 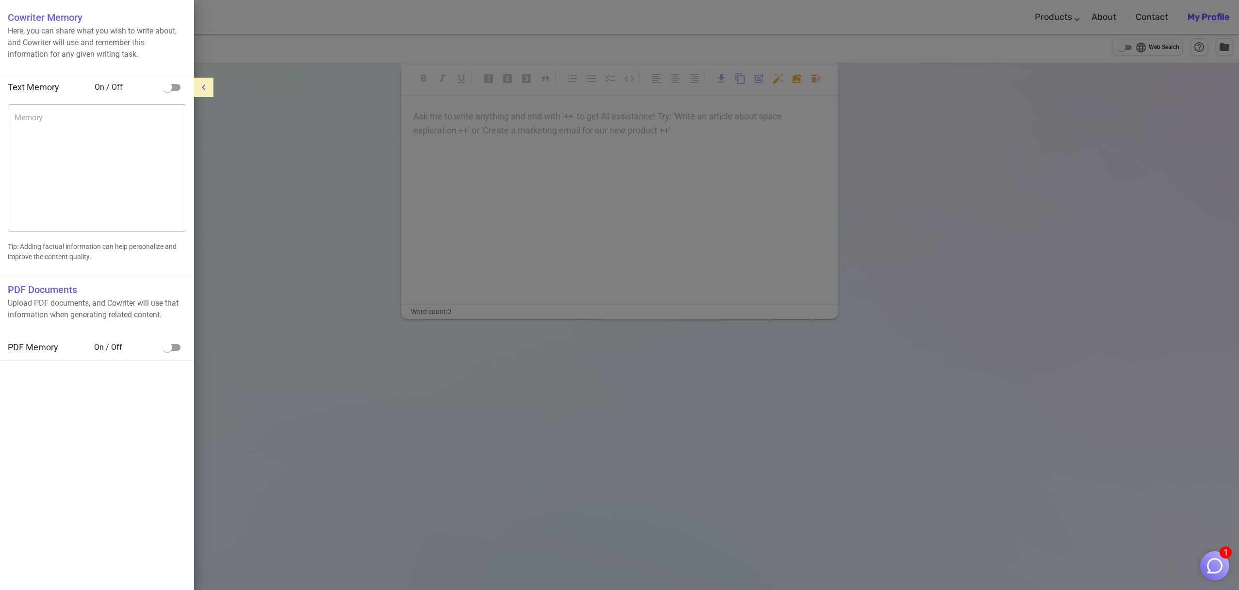 I want to click on h6: Cowriter Memory, so click(x=97, y=17).